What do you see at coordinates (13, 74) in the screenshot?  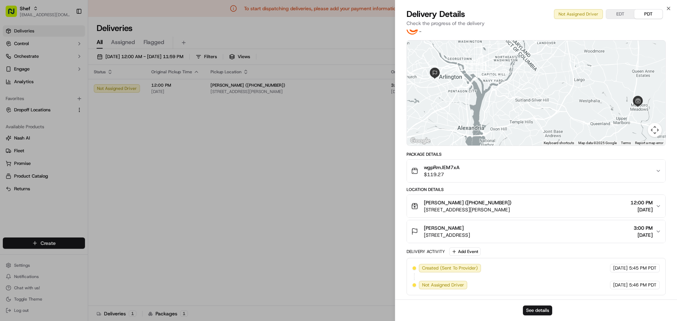 I see `img: 1736555255976-a54dd68f-1ca7-489b-9aae-adbdc363a1c4` at bounding box center [13, 74].